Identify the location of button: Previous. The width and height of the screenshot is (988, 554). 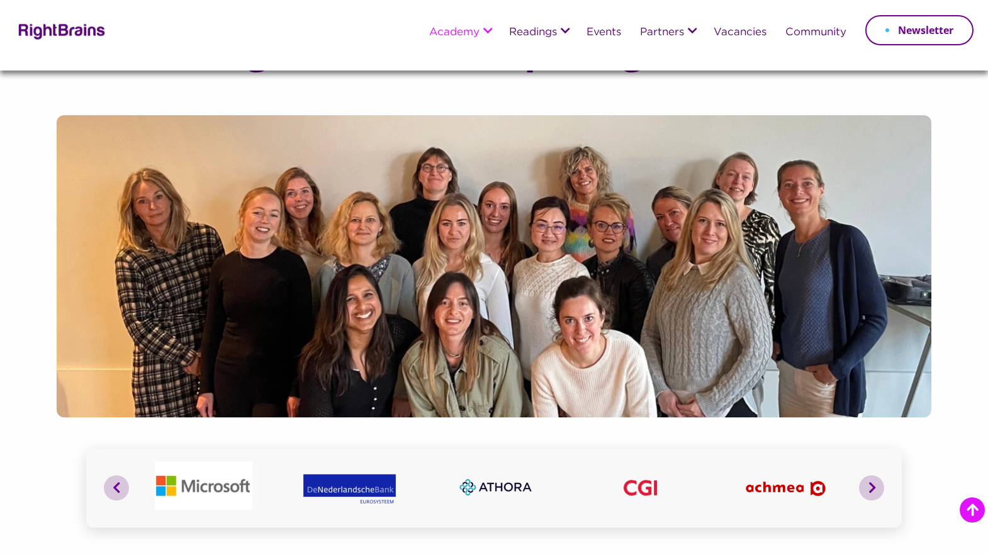
(116, 488).